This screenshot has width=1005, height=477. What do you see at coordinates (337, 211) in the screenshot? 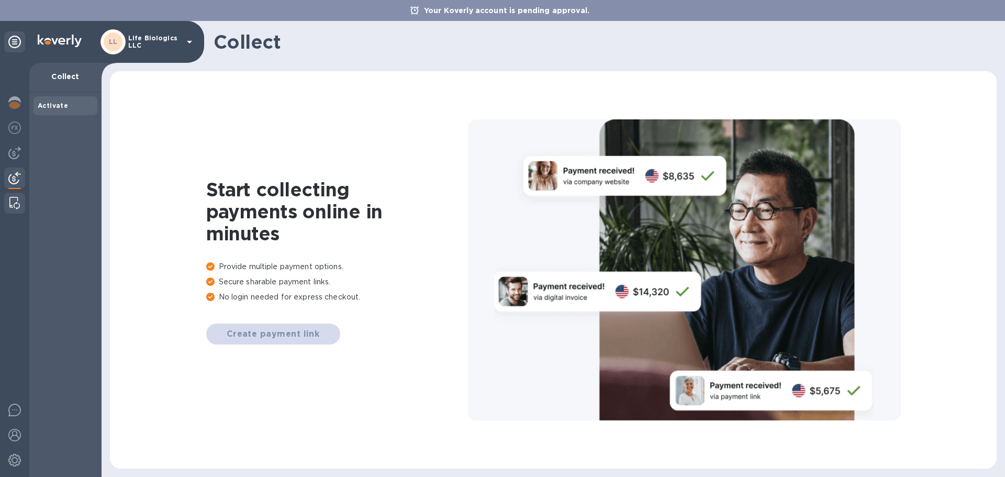
I see `h1: Start collecting payments online in minutes` at bounding box center [337, 211].